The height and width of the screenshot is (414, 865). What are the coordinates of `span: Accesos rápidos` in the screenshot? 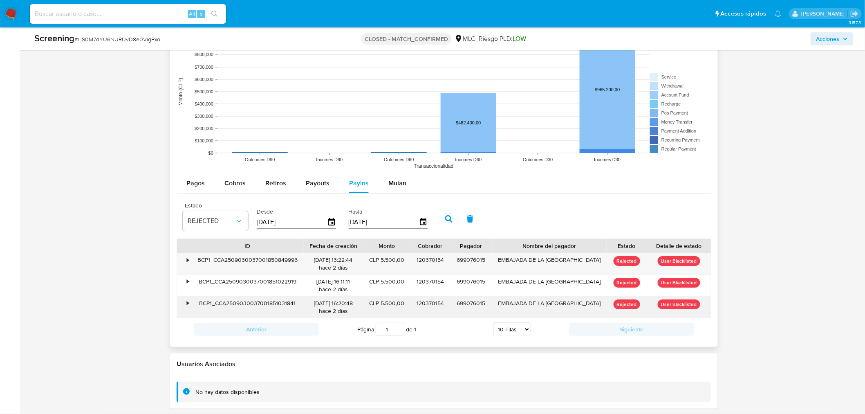 It's located at (744, 13).